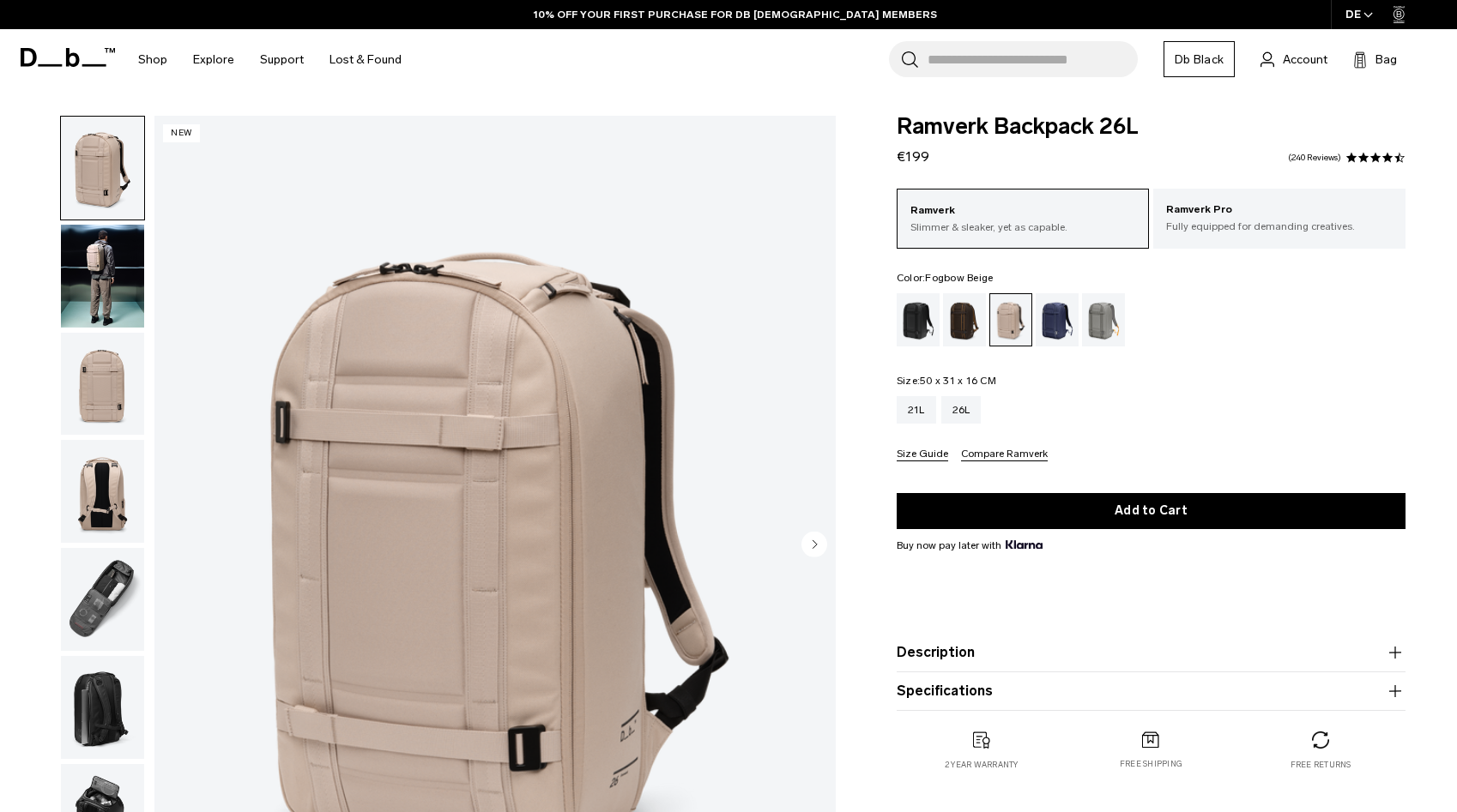 This screenshot has height=812, width=1457. Describe the element at coordinates (1004, 455) in the screenshot. I see `button: Compare Ramverk` at that location.